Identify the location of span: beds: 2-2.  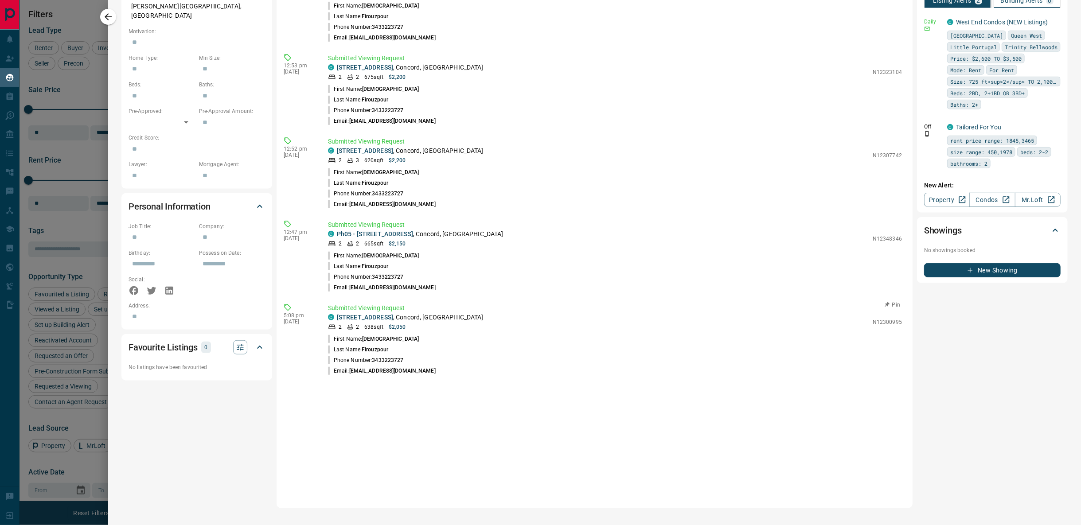
(1034, 152).